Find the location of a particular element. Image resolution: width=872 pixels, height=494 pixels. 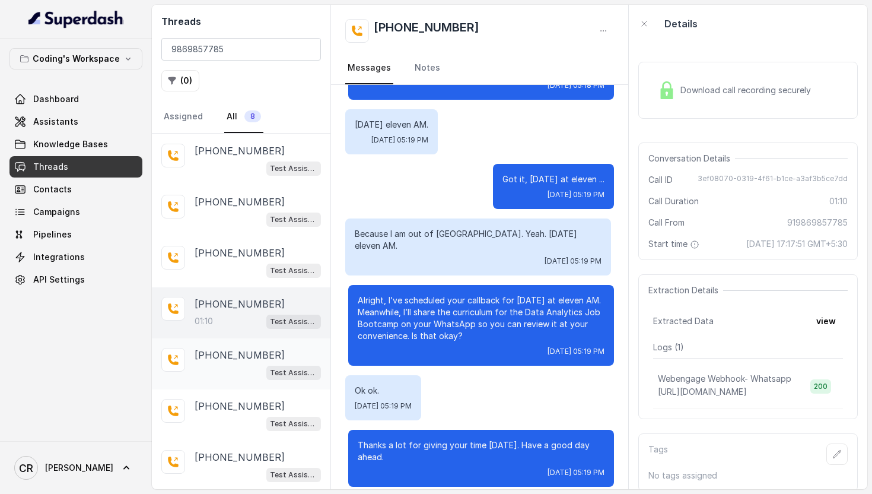

span: 3ef08070-0319-4f61-b1ce-a3af3b5ce7dd is located at coordinates (773, 180).